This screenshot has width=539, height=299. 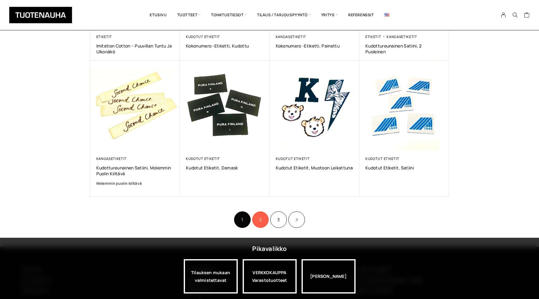 I want to click on button: Search, so click(x=515, y=15).